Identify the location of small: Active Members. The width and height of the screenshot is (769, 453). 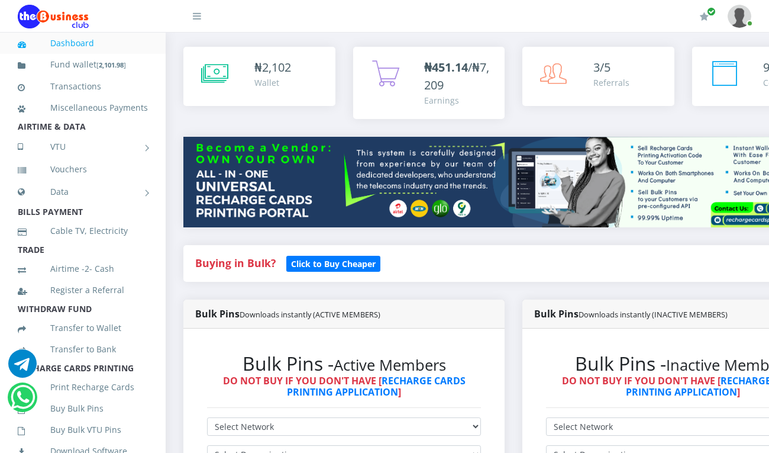
(390, 364).